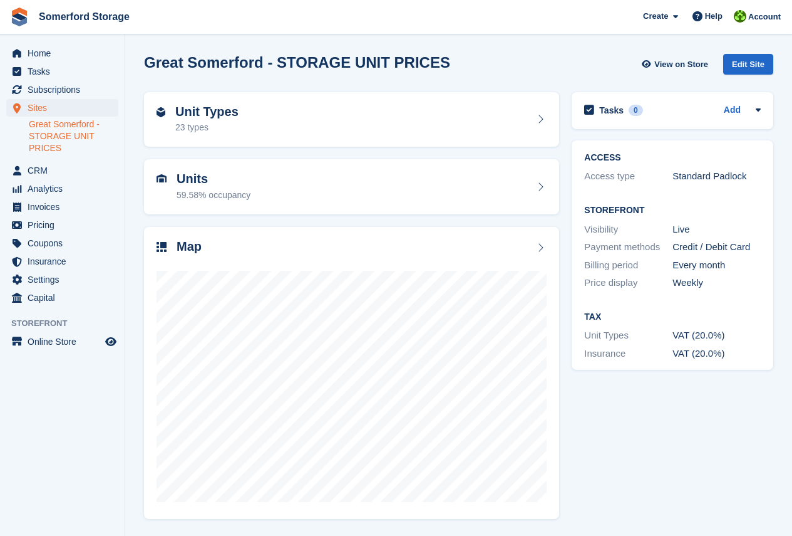  I want to click on div: Unit Types, so click(628, 335).